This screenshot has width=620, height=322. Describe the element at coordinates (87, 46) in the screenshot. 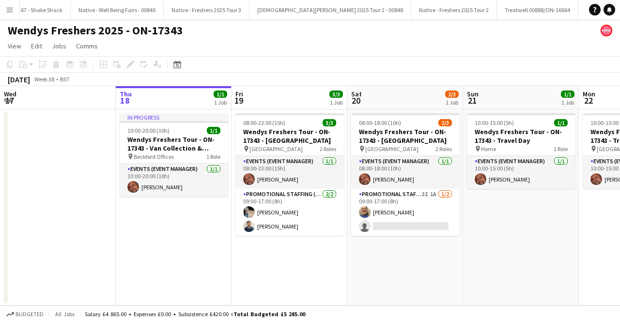

I see `a: Comms` at that location.